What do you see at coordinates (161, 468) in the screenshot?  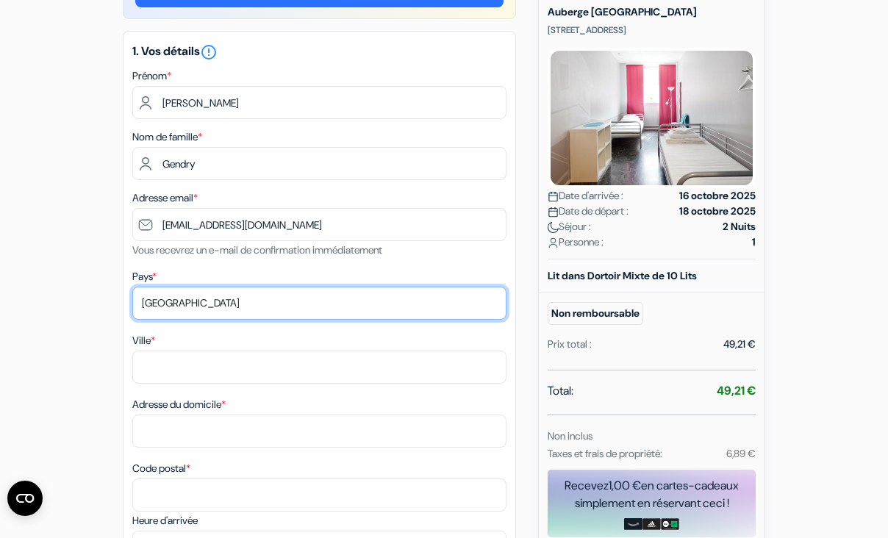 I see `label: Code postal` at bounding box center [161, 468].